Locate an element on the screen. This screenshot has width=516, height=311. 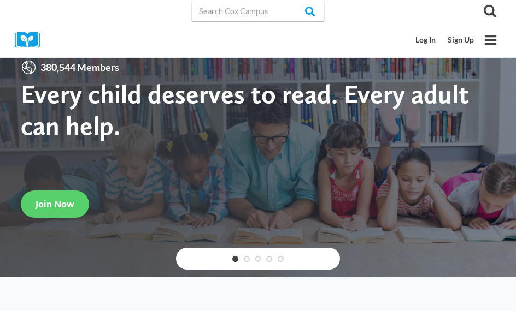
img: Cox Campus is located at coordinates (31, 40).